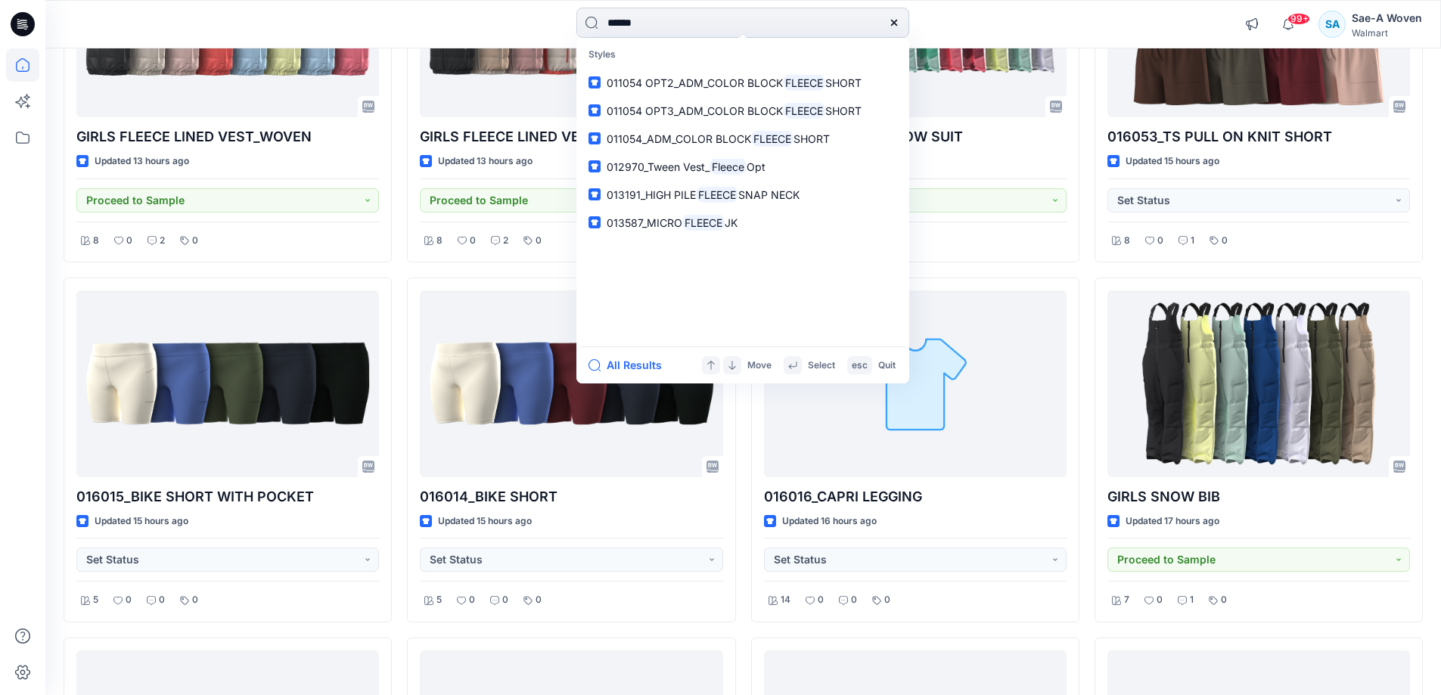 Image resolution: width=1441 pixels, height=695 pixels. Describe the element at coordinates (821, 365) in the screenshot. I see `p: Select` at that location.